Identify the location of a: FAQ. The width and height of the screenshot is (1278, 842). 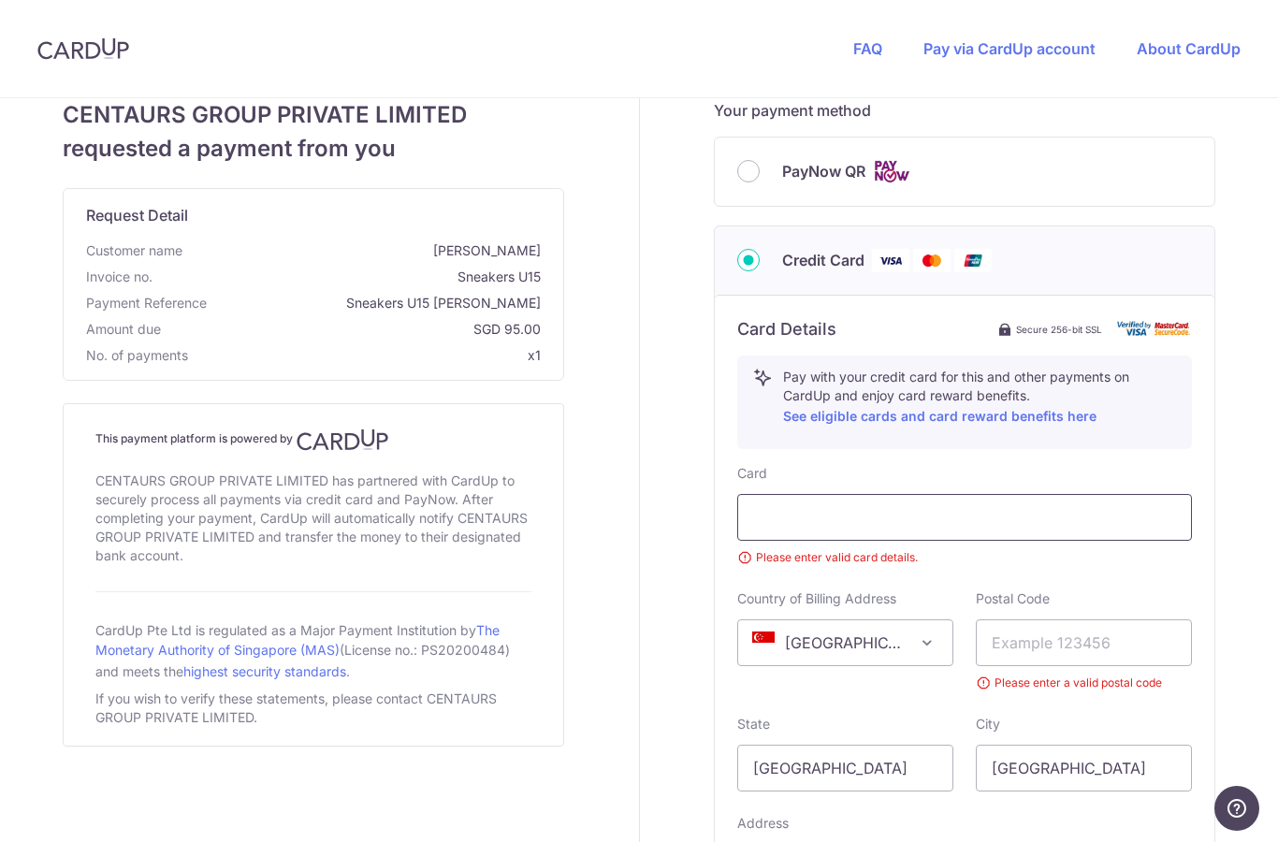
(867, 49).